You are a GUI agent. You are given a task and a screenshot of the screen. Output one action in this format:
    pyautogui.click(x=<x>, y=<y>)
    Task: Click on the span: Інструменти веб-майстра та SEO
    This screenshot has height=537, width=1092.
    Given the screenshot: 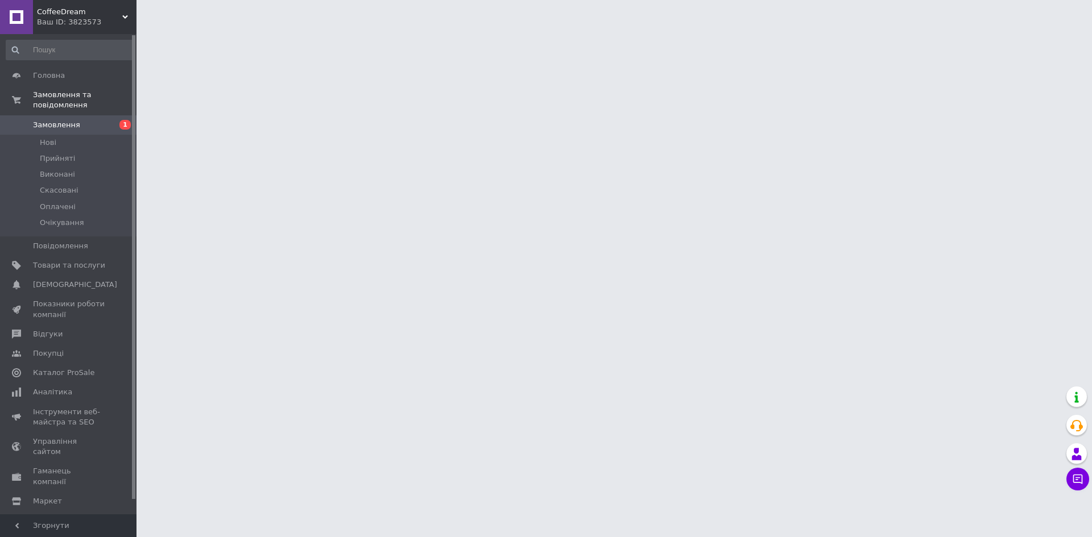 What is the action you would take?
    pyautogui.click(x=69, y=417)
    